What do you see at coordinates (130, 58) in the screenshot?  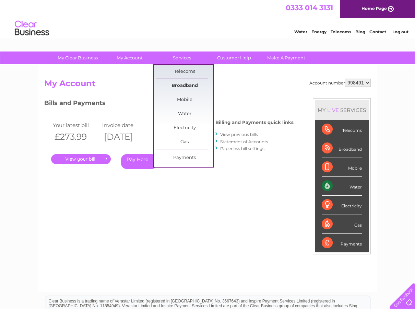 I see `a: My Account` at bounding box center [130, 58].